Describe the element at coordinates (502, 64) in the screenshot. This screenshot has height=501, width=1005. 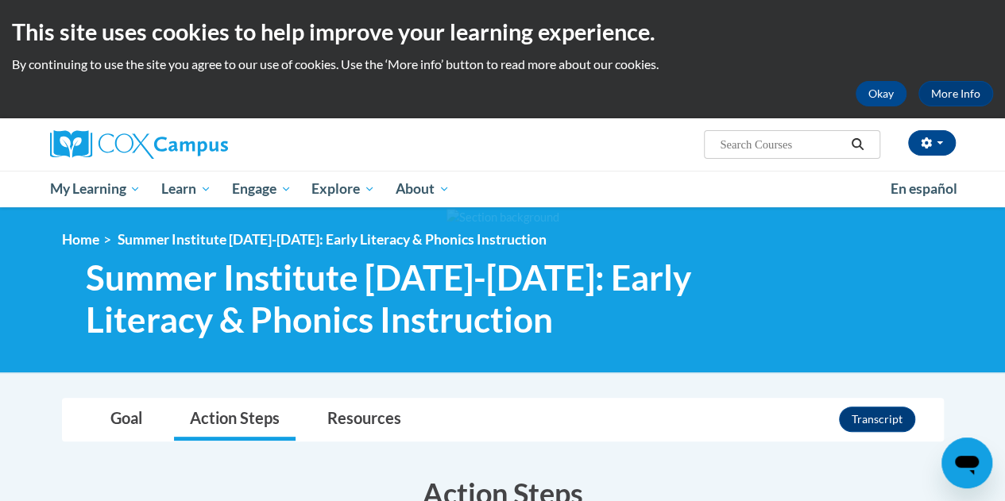
I see `p: By continuing to use the site you agree to our use of cookies. Use the ‘More info’ button to read...` at that location.